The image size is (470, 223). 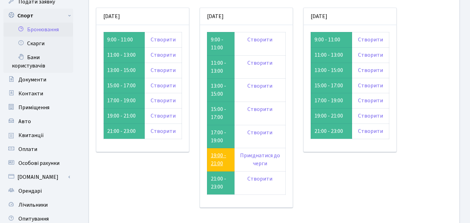 I want to click on a: Приміщення, so click(x=38, y=107).